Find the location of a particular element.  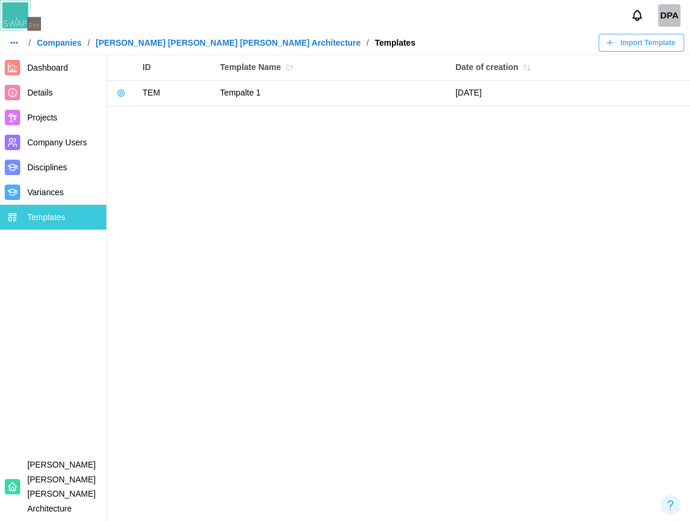

span: Disciplines is located at coordinates (47, 167).